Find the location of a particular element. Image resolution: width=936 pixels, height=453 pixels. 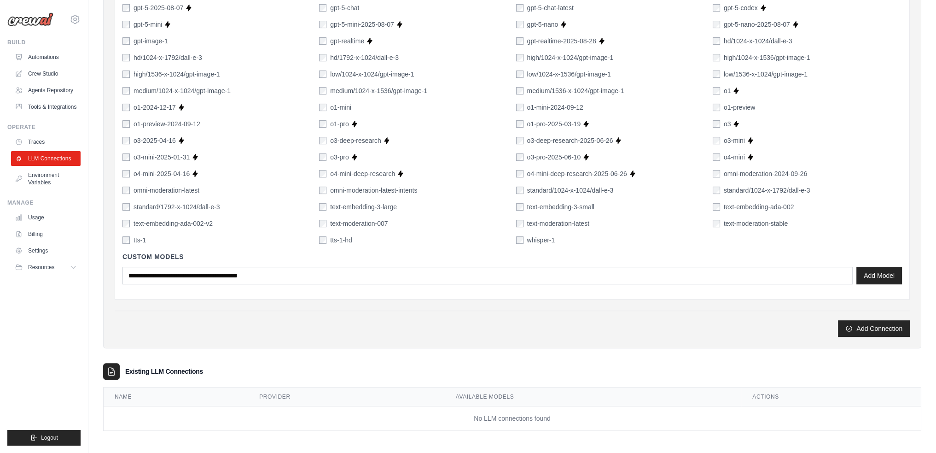

label: text-moderation-latest is located at coordinates (558, 223).